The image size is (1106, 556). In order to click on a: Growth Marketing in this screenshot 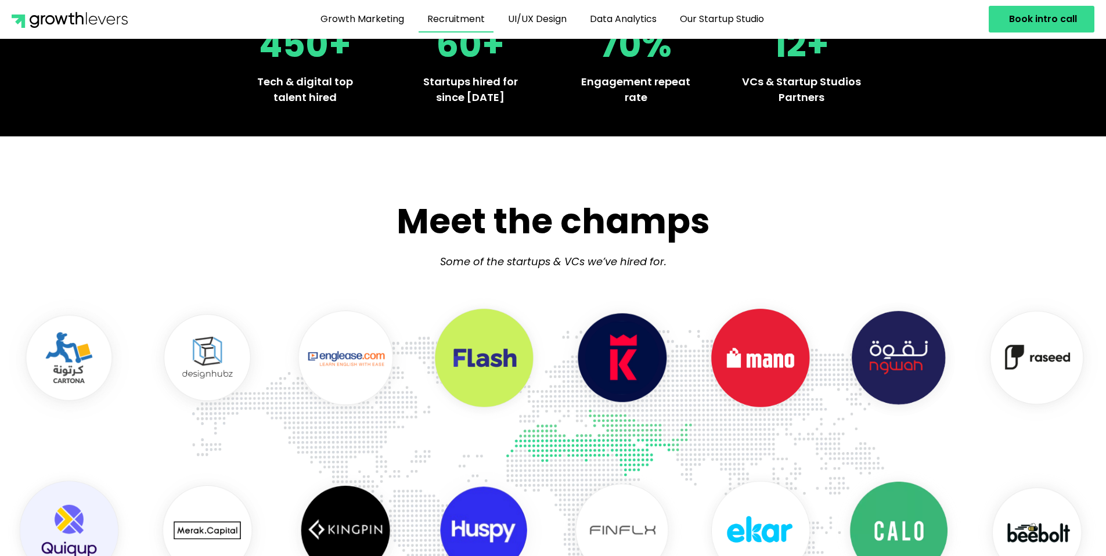, I will do `click(362, 19)`.